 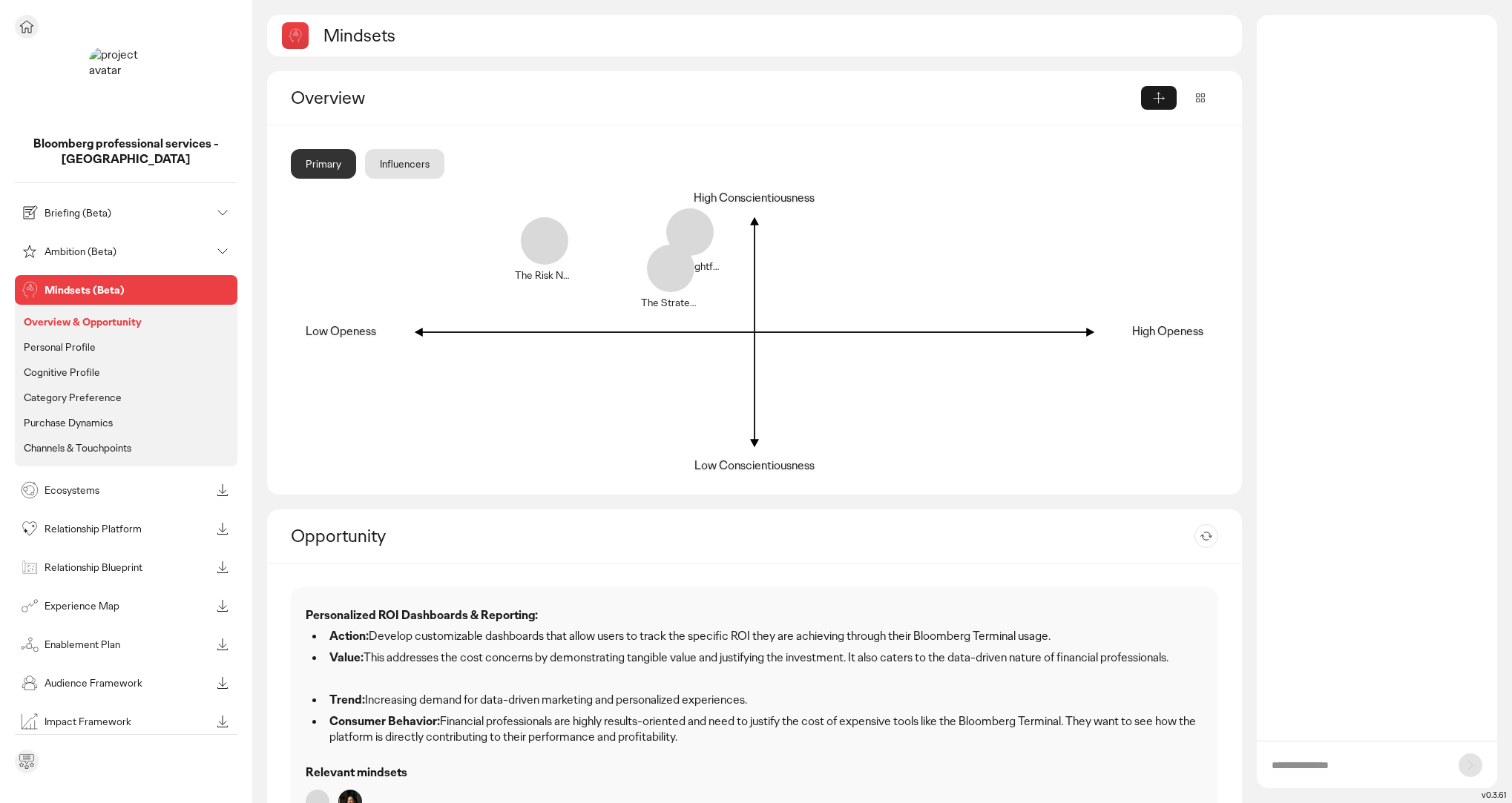 What do you see at coordinates (127, 721) in the screenshot?
I see `p: Impact Framework` at bounding box center [127, 721].